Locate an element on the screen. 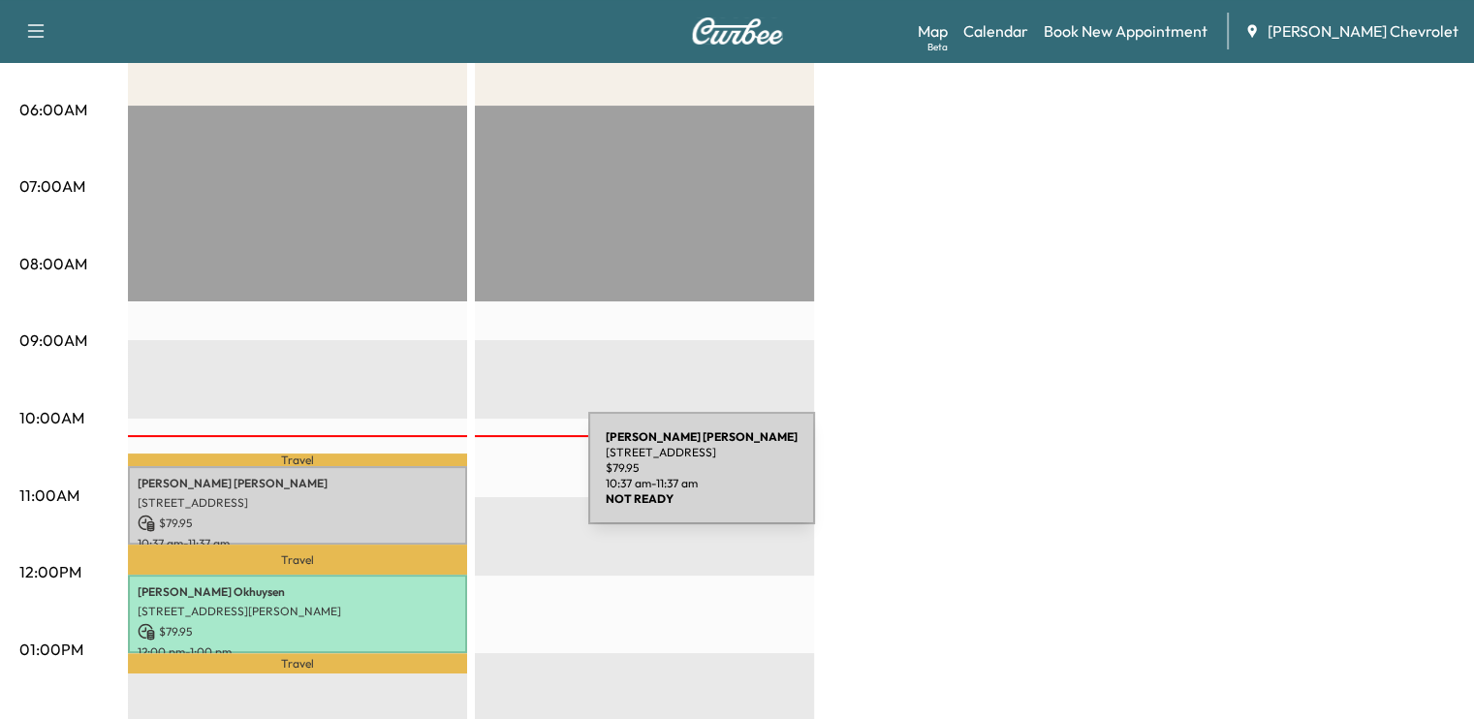 This screenshot has height=719, width=1474. a: Calendar is located at coordinates (995, 31).